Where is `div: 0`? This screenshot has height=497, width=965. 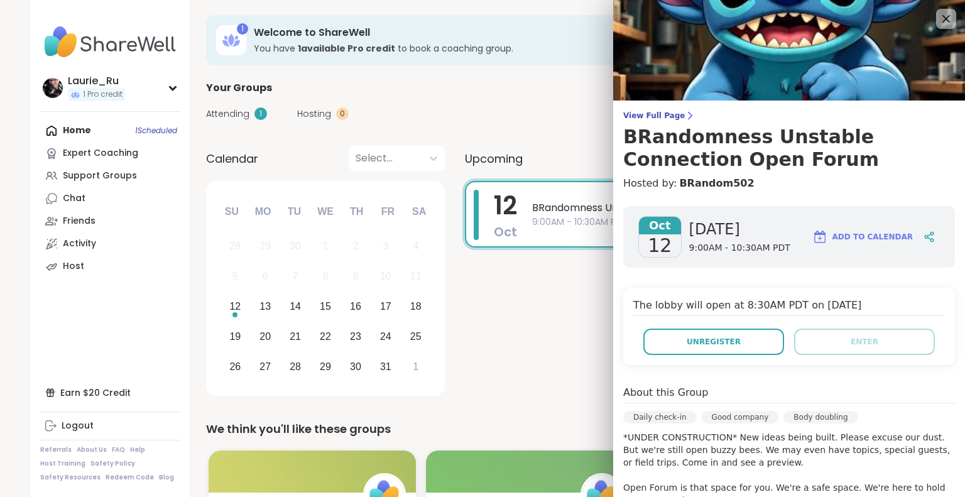 div: 0 is located at coordinates (342, 114).